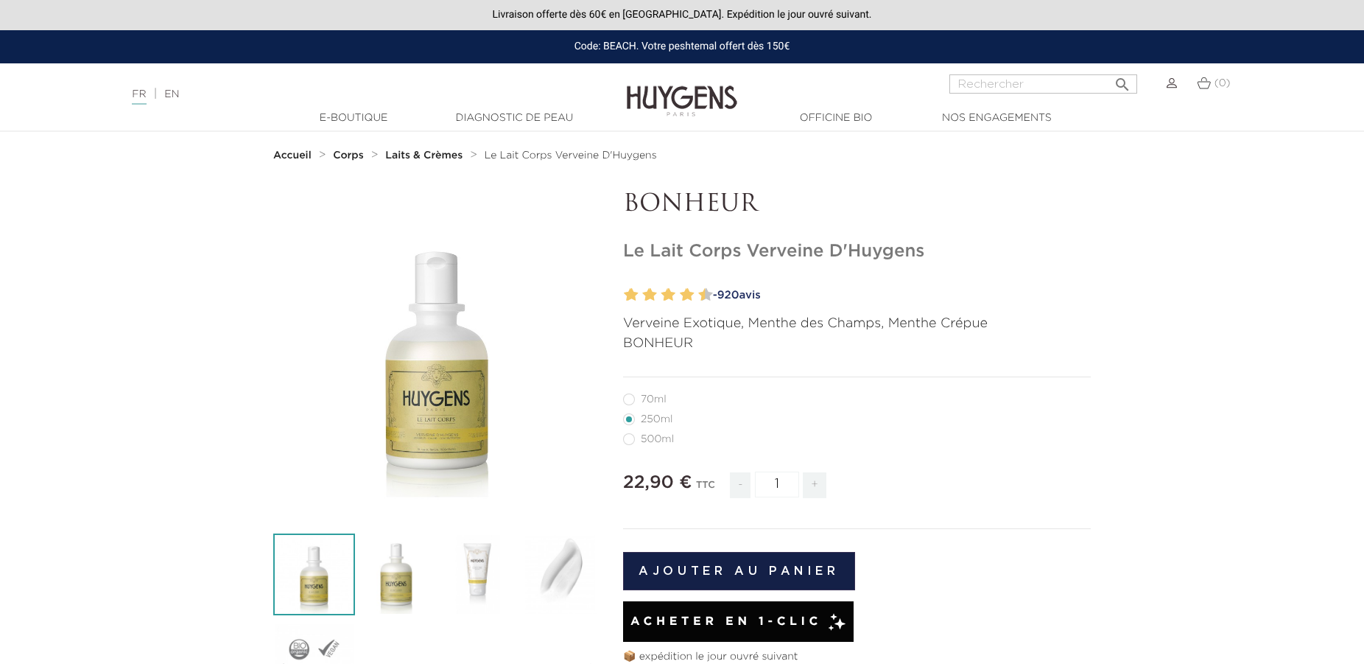 The height and width of the screenshot is (664, 1364). I want to click on span: 920, so click(728, 295).